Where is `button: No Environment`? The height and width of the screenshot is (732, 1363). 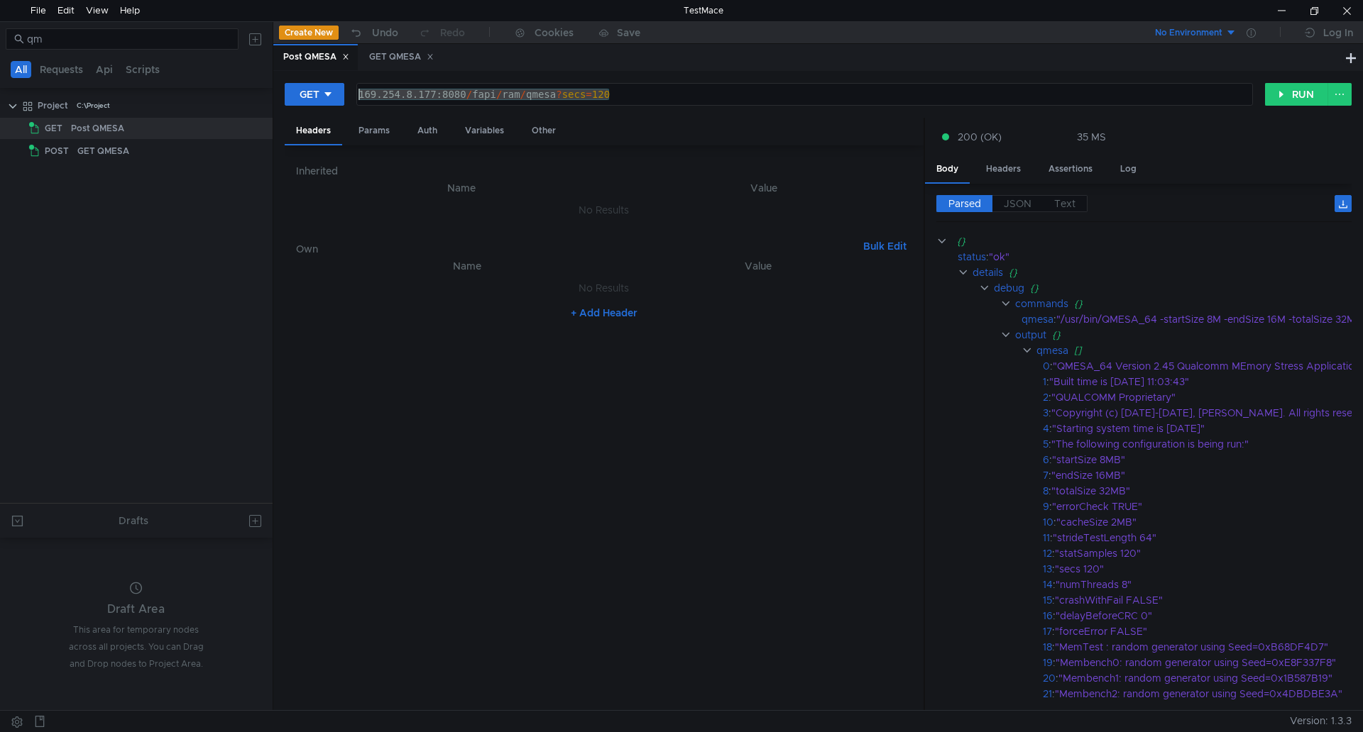 button: No Environment is located at coordinates (1187, 33).